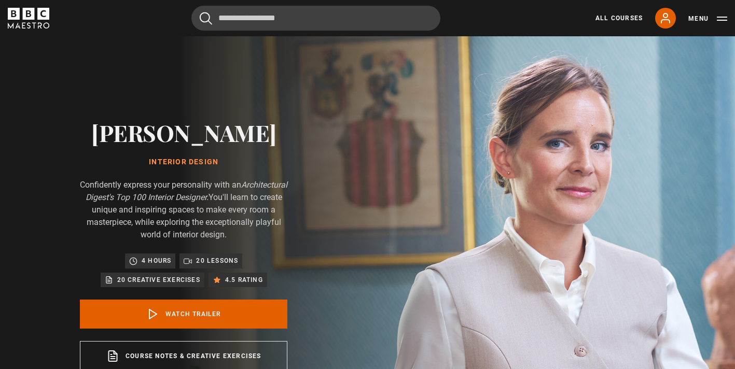 The image size is (735, 369). I want to click on svg: BBC Maestro, so click(29, 18).